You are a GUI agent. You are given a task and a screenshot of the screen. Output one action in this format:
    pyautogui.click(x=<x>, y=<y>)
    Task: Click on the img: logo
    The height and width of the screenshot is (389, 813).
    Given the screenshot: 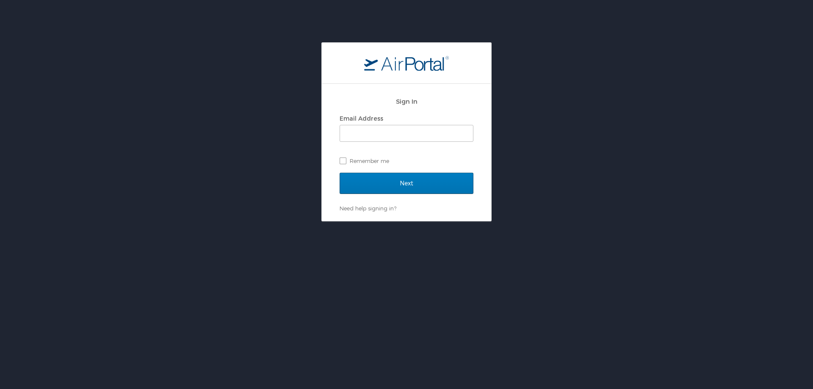 What is the action you would take?
    pyautogui.click(x=406, y=63)
    